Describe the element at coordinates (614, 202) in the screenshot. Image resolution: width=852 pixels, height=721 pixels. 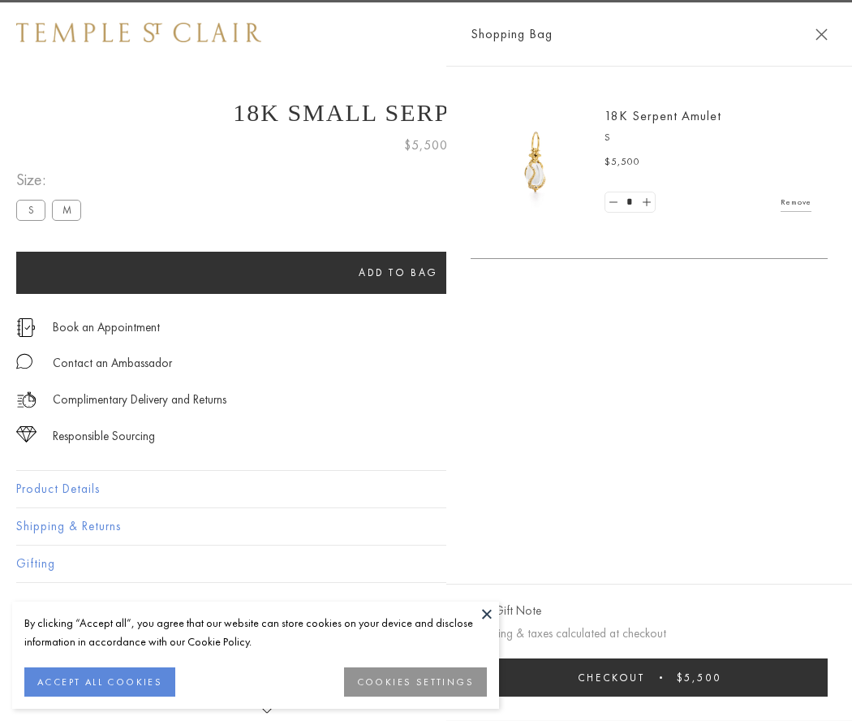
I see `a: Set quantity to 0` at that location.